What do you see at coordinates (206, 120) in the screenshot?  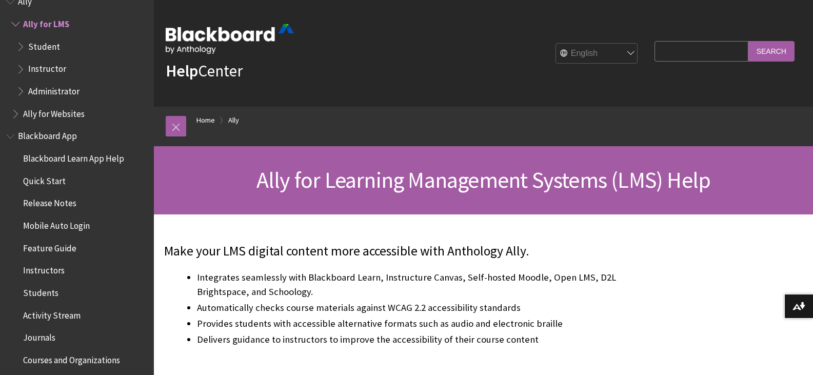 I see `a: Home` at bounding box center [206, 120].